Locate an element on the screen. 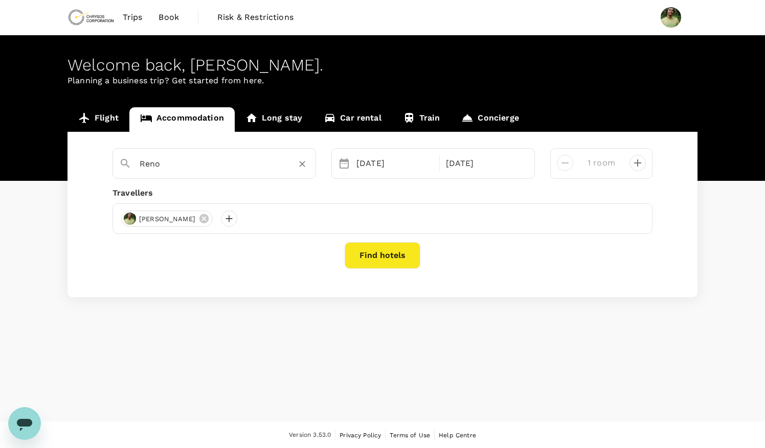 The image size is (765, 448). input: Search cities, hotels, work locations is located at coordinates (210, 164).